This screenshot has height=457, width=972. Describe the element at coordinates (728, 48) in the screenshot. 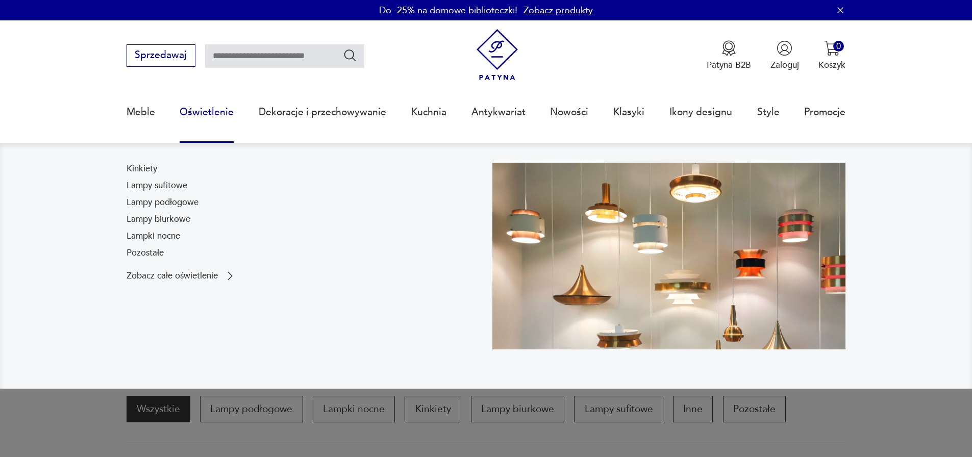

I see `img: Ikona medalu` at that location.